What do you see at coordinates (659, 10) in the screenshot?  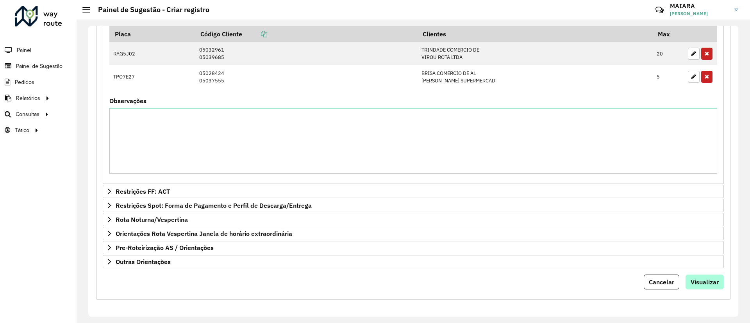 I see `a: Contato Rápido` at bounding box center [659, 10].